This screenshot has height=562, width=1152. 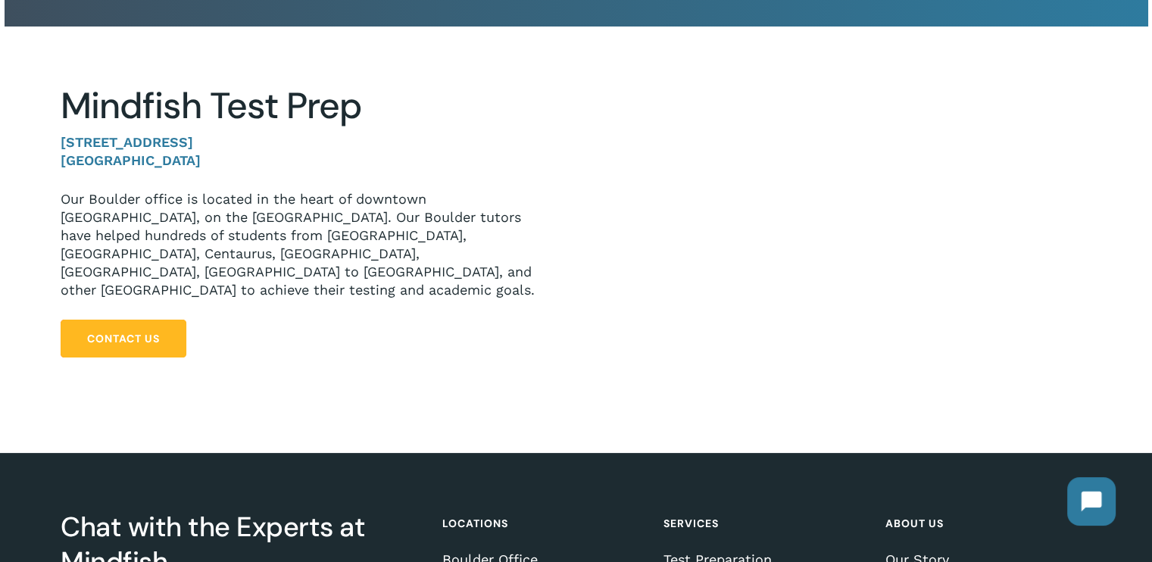 What do you see at coordinates (123, 339) in the screenshot?
I see `a: Contact Us` at bounding box center [123, 339].